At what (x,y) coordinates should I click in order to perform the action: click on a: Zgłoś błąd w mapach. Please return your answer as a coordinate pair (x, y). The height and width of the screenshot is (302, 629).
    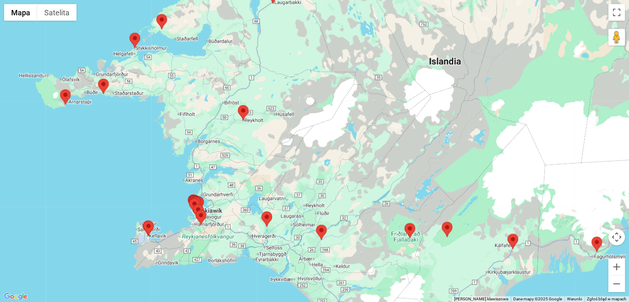
    Looking at the image, I should click on (606, 298).